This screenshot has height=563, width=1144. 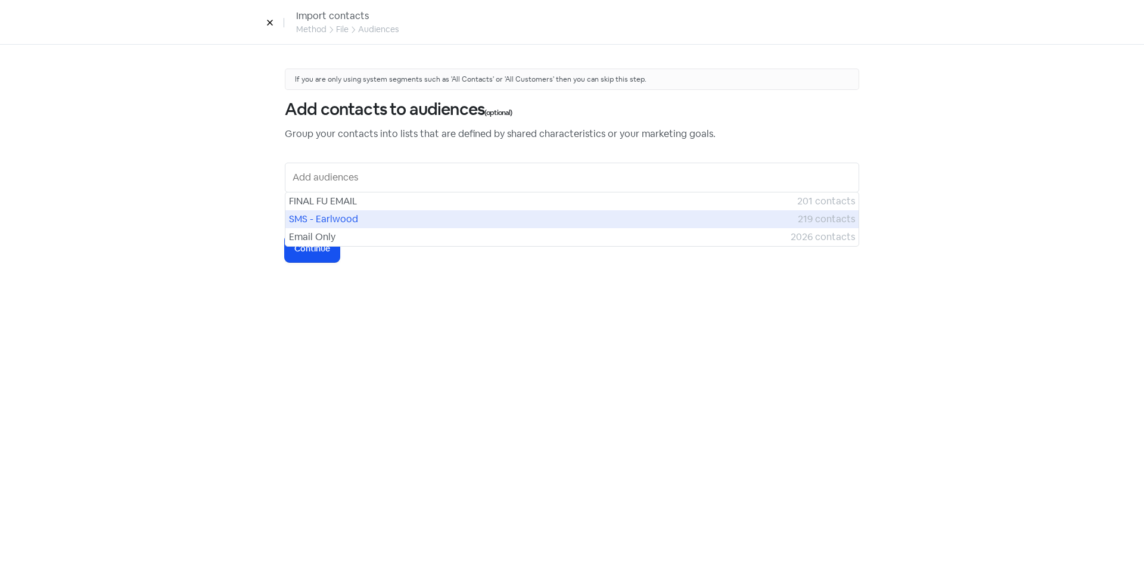 I want to click on div: Method, so click(x=311, y=29).